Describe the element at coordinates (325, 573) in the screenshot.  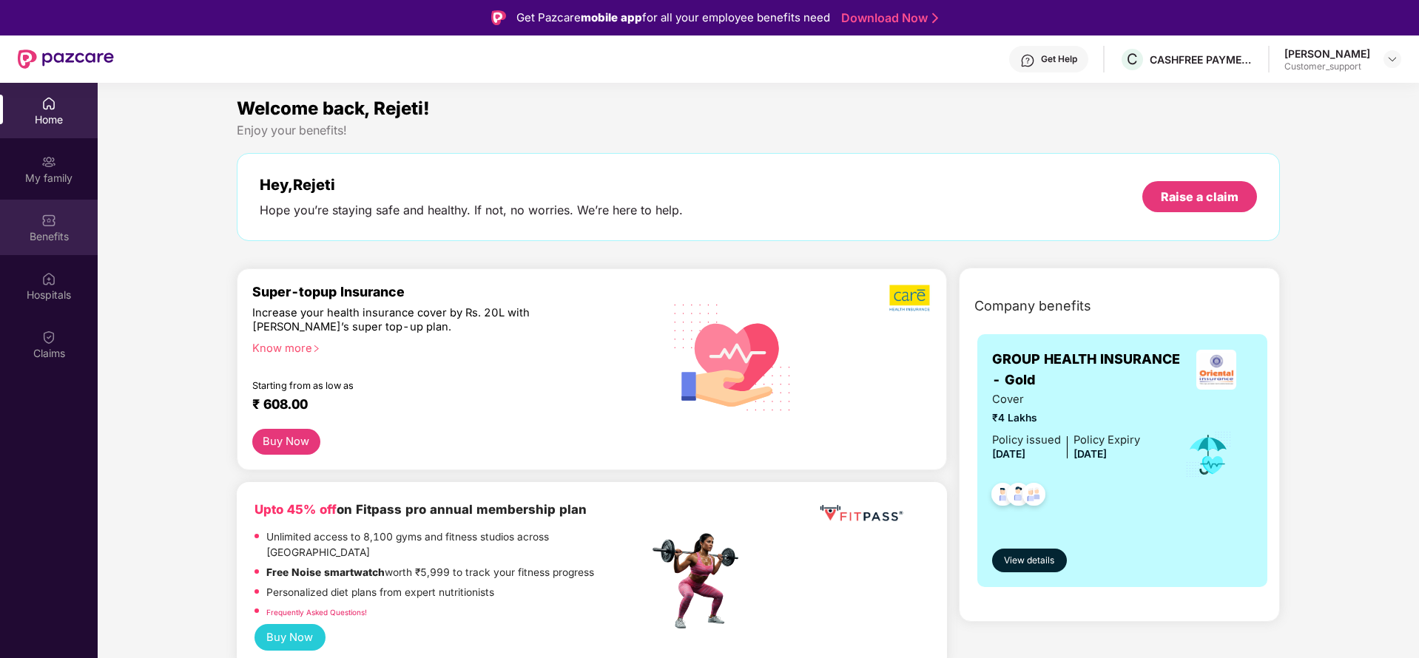
I see `strong: Free Noise smartwatch` at that location.